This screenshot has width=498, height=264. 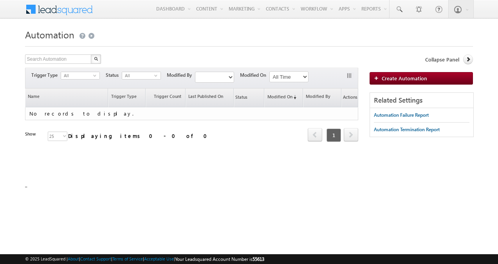 I want to click on img: Search, so click(x=96, y=59).